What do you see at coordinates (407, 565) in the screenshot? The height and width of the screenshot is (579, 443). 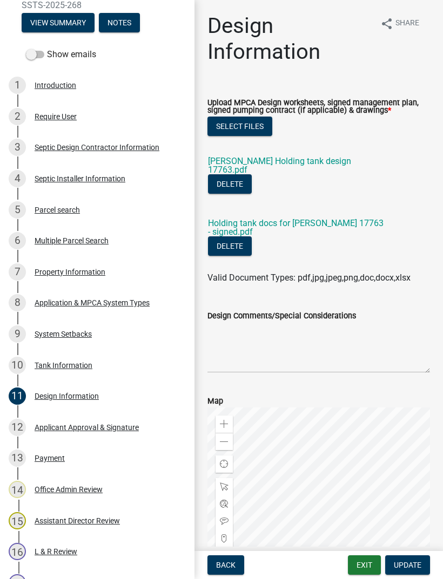 I see `span: Update` at bounding box center [407, 565].